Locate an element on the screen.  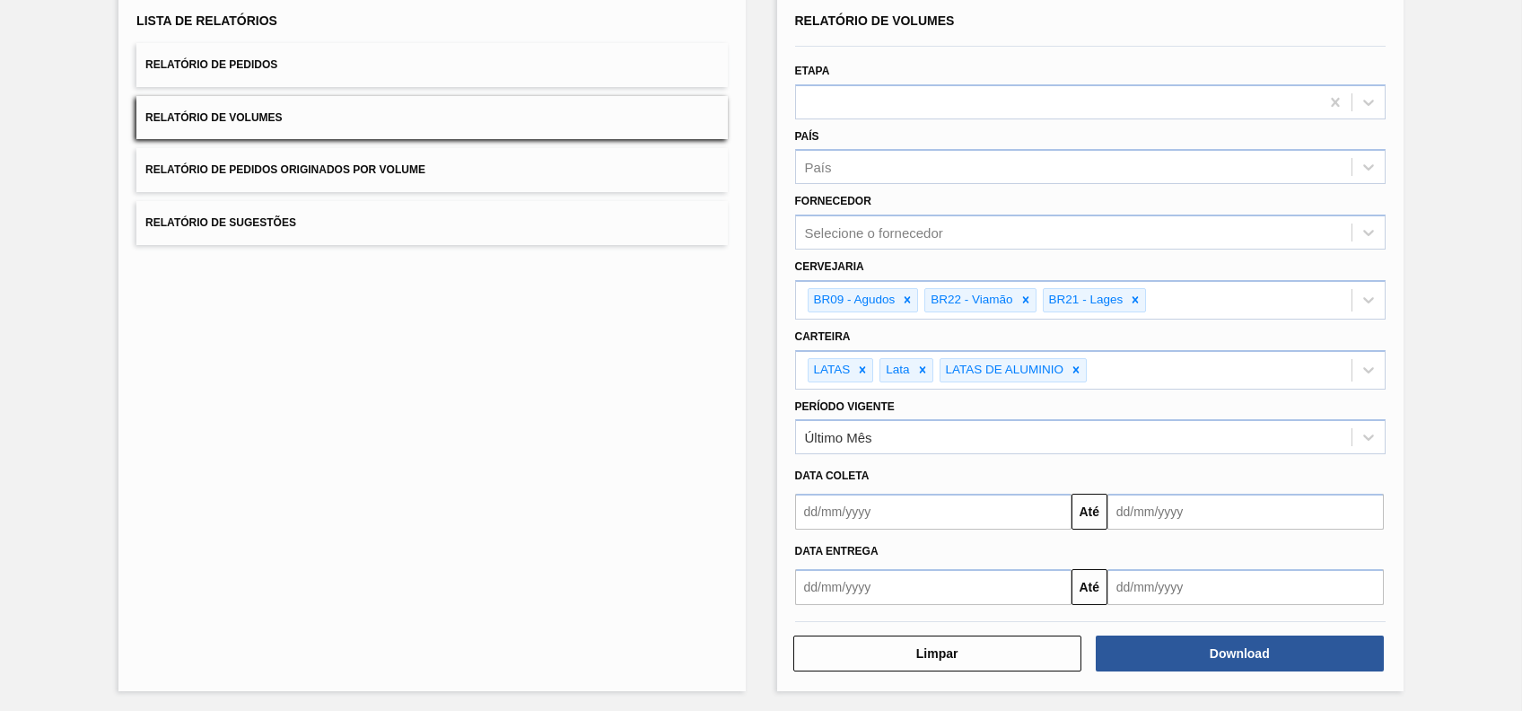
span: Lista de Relatórios is located at coordinates (206, 21).